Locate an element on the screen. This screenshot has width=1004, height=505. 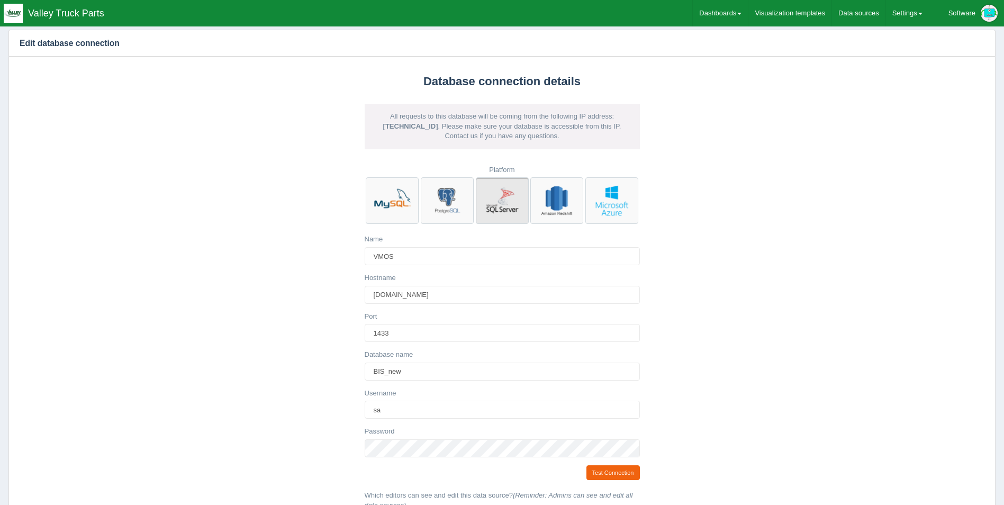
img: postgres-logo-2a39b71da5556ed1e0c4fc9480801debe643ffbdc4b70923c7f9380bd917af88.png is located at coordinates (447, 201).